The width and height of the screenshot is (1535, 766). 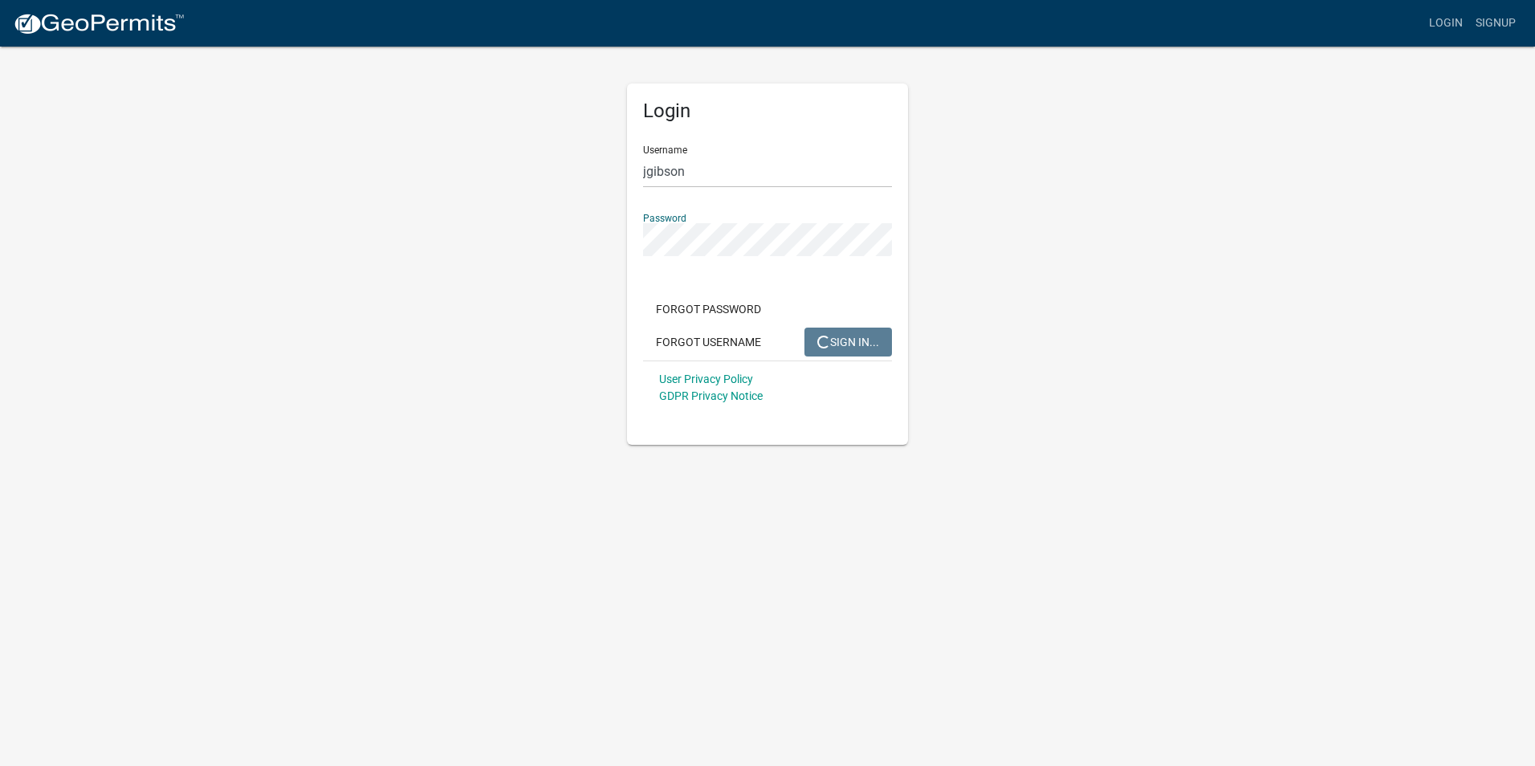 I want to click on a: Login, so click(x=1445, y=23).